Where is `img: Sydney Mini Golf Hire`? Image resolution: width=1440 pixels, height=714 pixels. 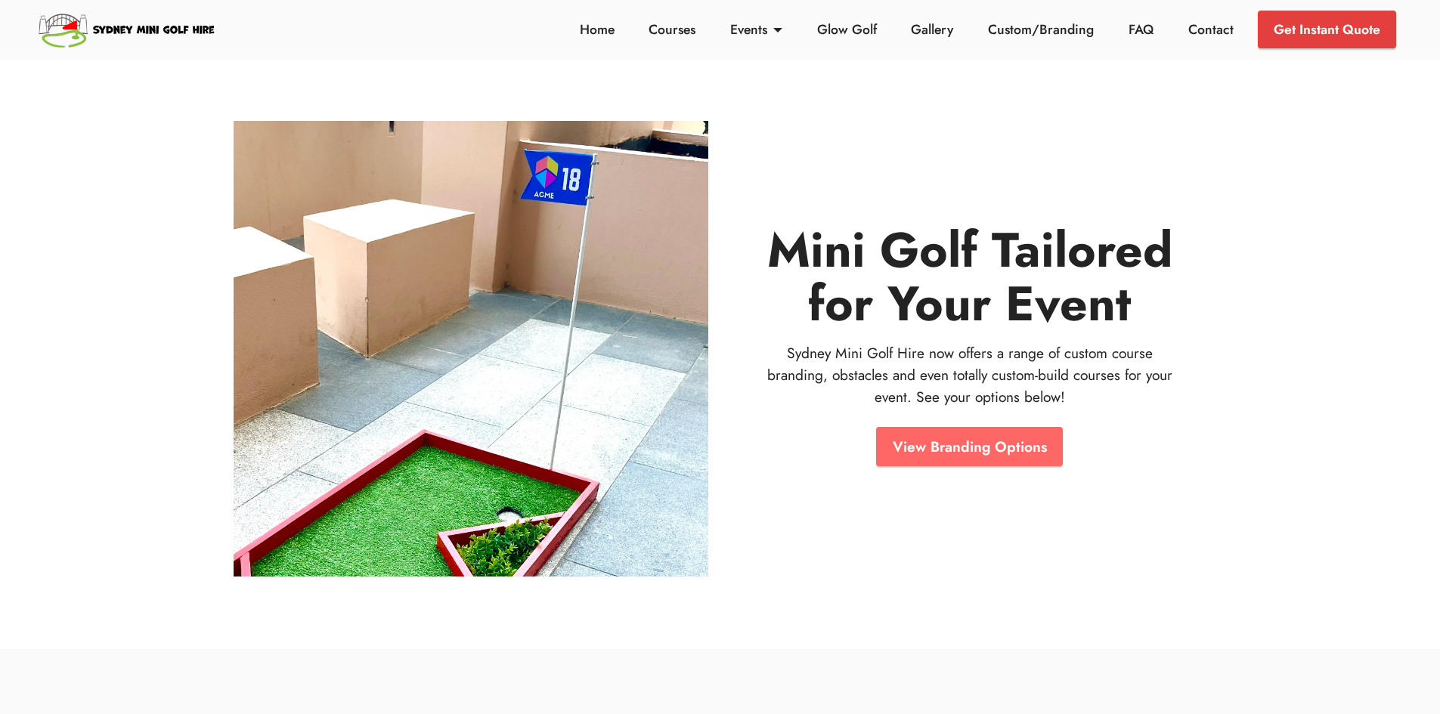 img: Sydney Mini Golf Hire is located at coordinates (127, 29).